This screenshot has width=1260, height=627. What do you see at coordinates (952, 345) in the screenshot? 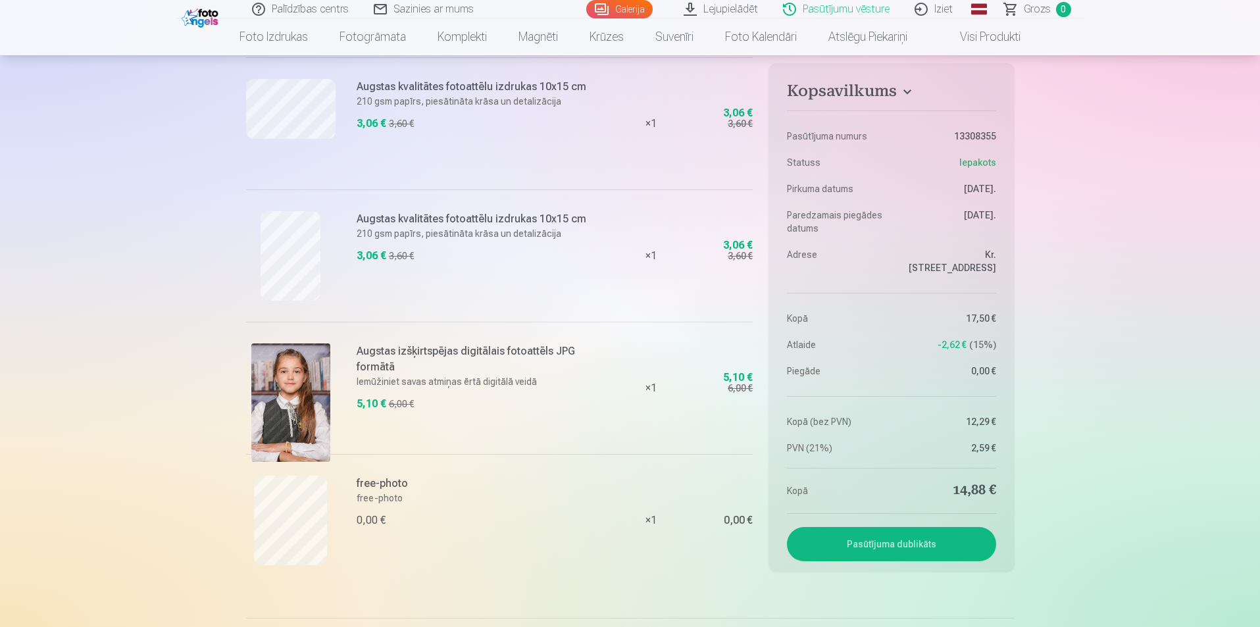
I see `span: -2,62 €` at bounding box center [952, 345].